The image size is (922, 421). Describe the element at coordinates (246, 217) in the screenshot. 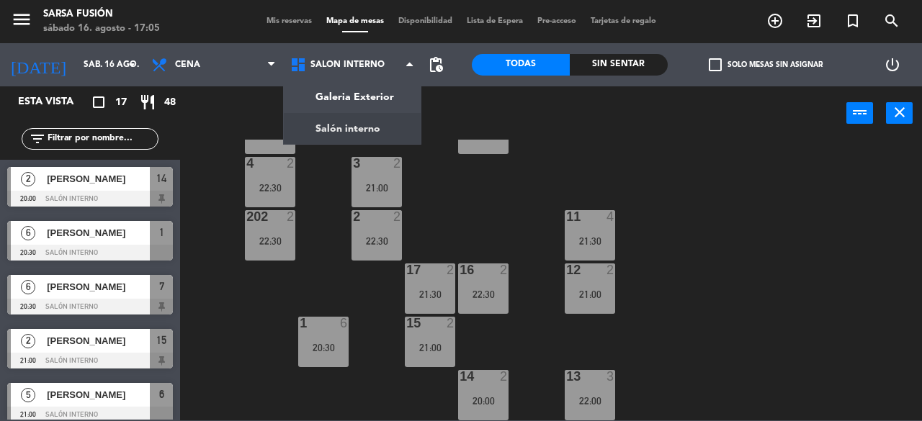

I see `div: 202` at that location.